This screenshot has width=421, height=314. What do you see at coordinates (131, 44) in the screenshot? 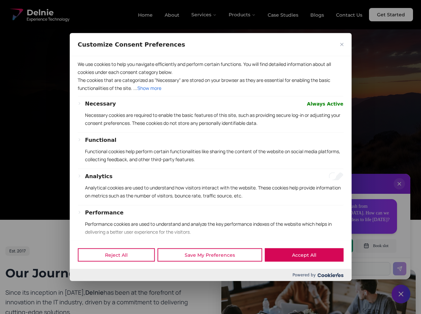
I see `span: Customize Consent Preferences` at bounding box center [131, 44].